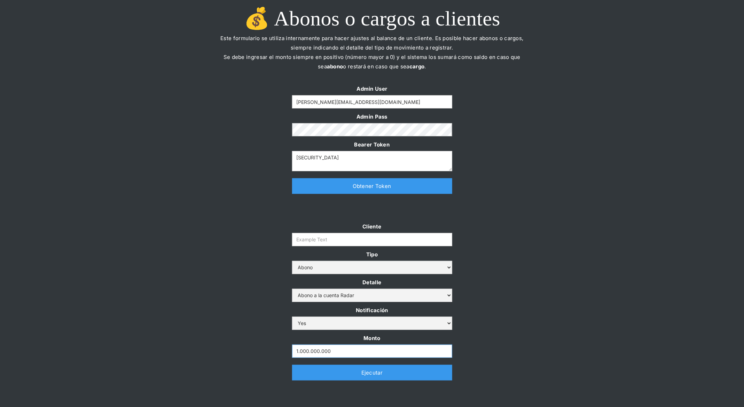  I want to click on a: Ejecutar, so click(372, 372).